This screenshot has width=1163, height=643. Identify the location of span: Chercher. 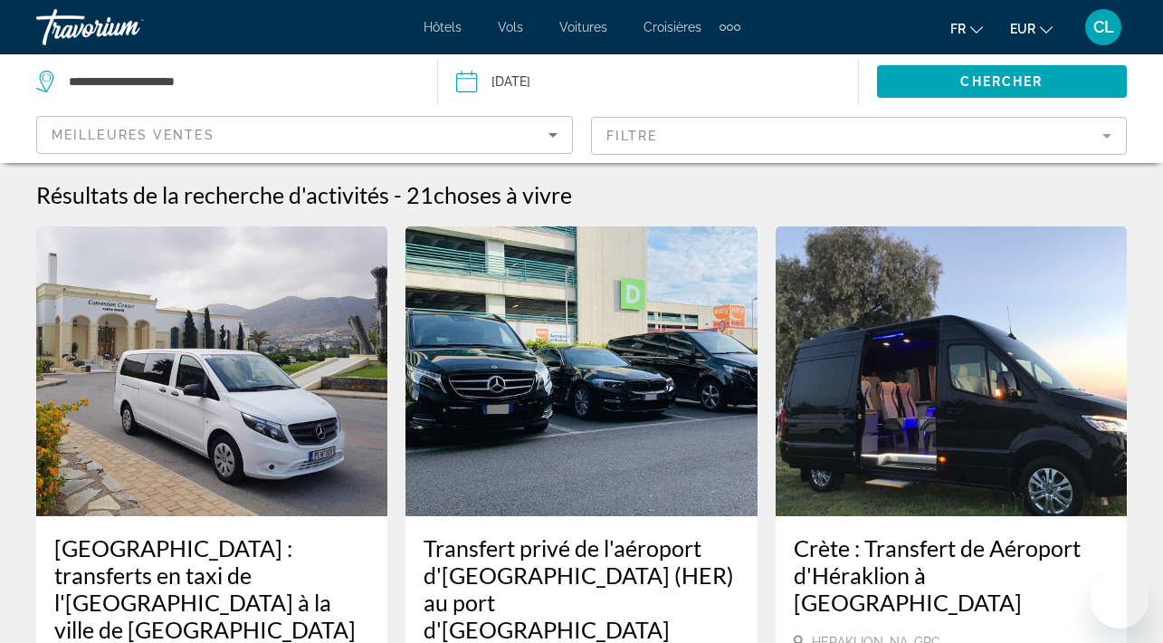
(1001, 81).